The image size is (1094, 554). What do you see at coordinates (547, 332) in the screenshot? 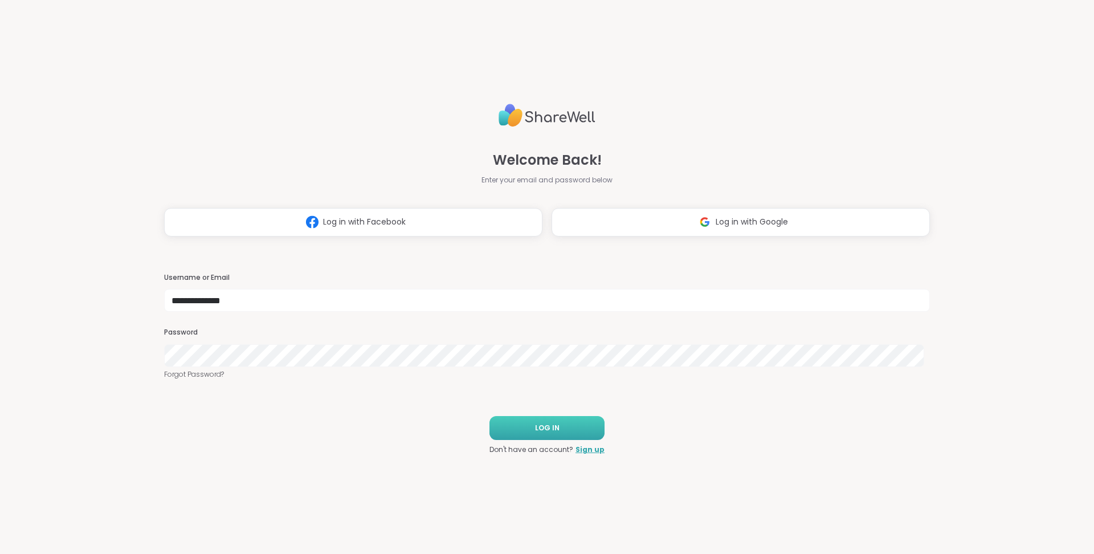
I see `h3: Password` at bounding box center [547, 332].